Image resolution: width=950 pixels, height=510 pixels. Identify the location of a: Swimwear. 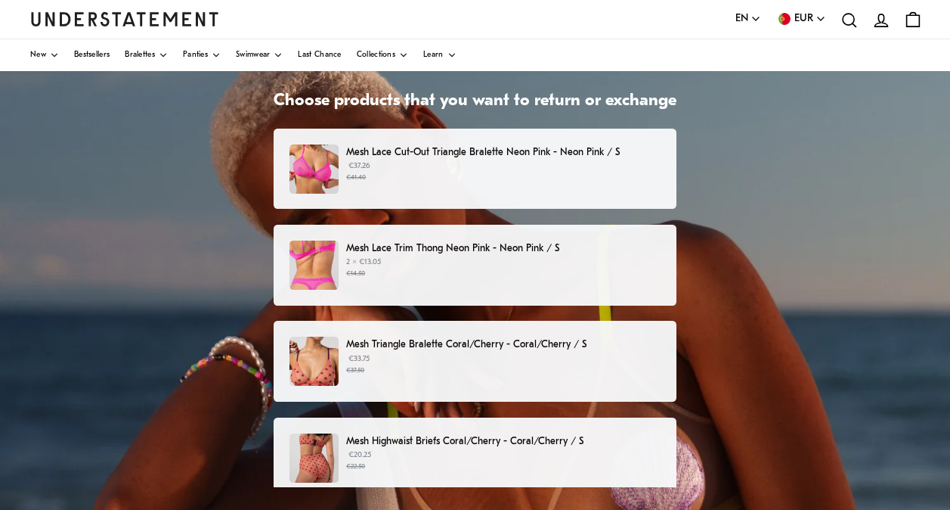
(259, 55).